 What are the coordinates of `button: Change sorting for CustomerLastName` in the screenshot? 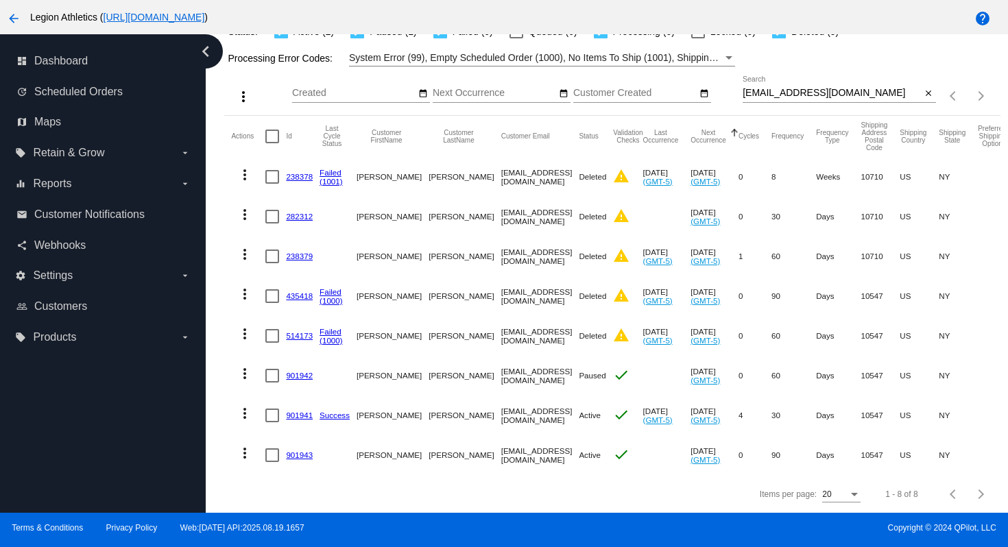 It's located at (458, 136).